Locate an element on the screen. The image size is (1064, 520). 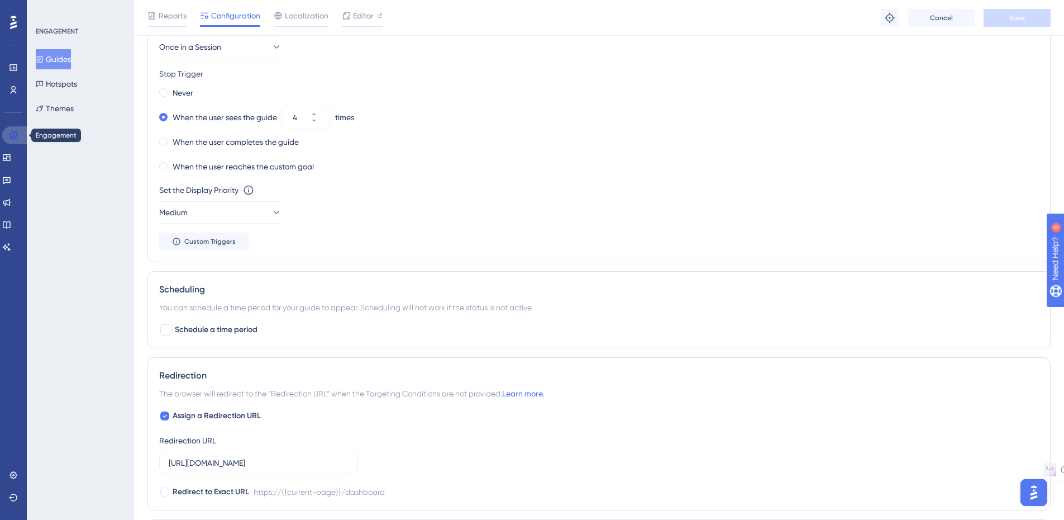
label: When the user sees the guide is located at coordinates (225, 117).